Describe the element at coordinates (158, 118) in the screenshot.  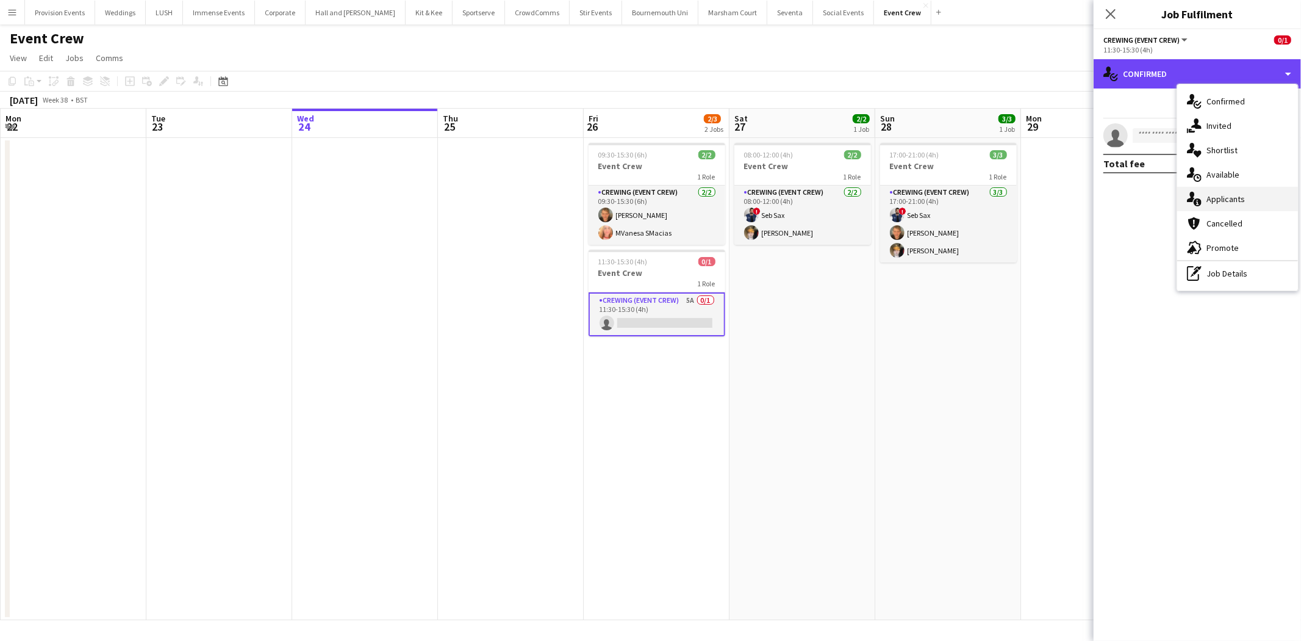
I see `span: Tue` at that location.